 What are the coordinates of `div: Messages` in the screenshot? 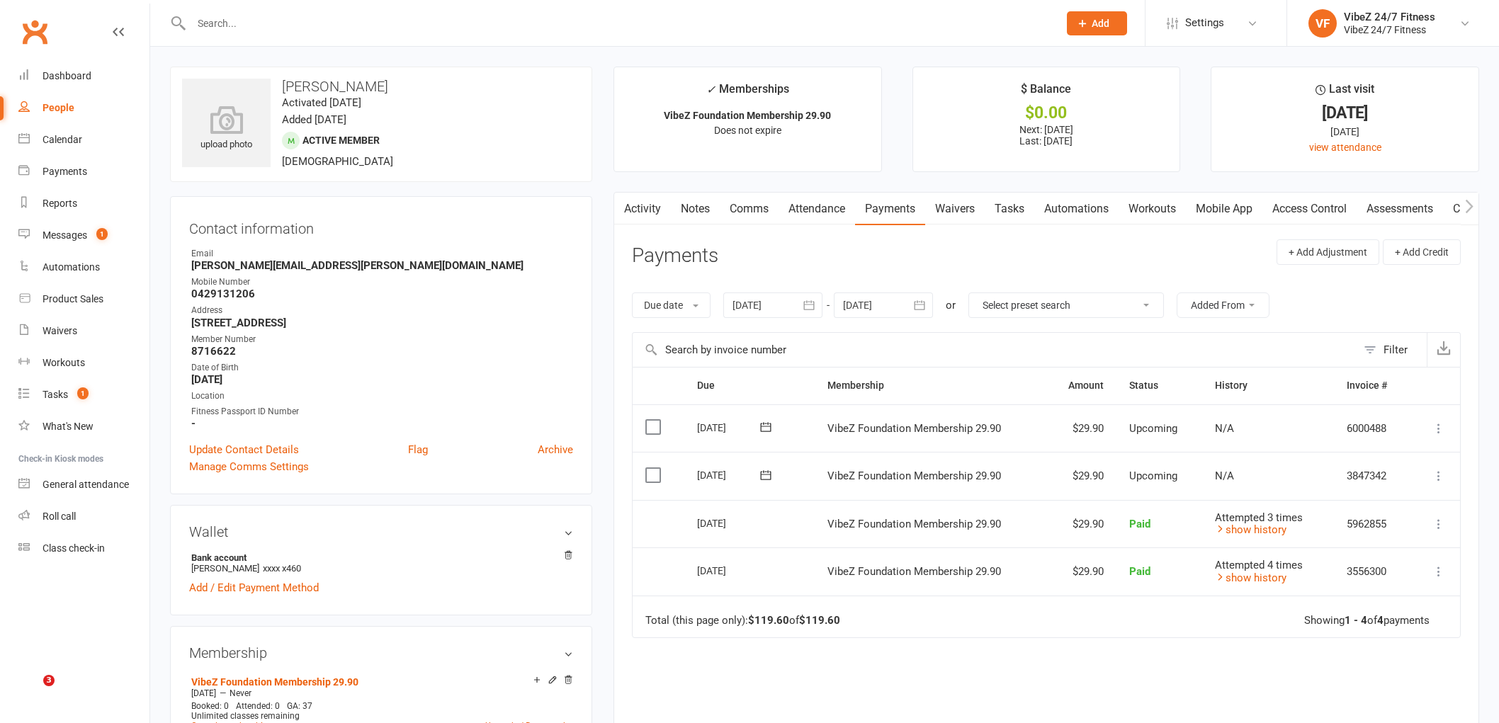 It's located at (64, 235).